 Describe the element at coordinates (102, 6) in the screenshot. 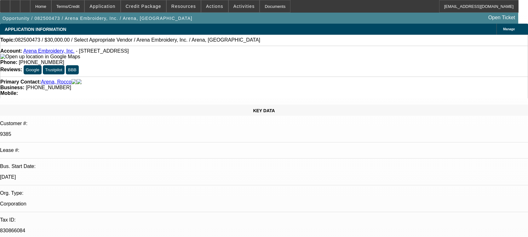

I see `button: Application` at that location.